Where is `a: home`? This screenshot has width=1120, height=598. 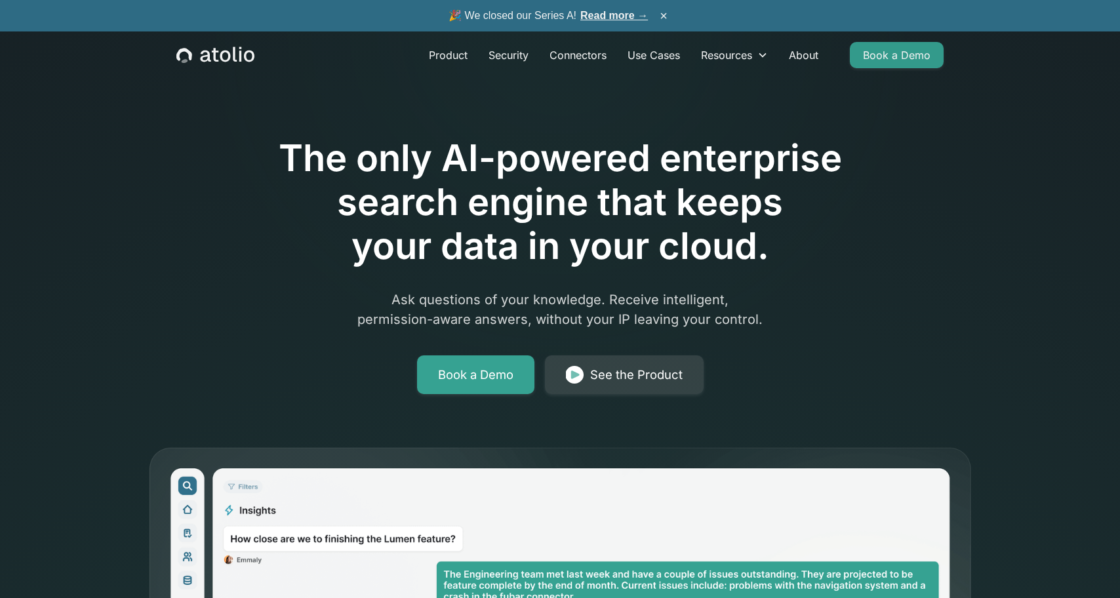
a: home is located at coordinates (215, 55).